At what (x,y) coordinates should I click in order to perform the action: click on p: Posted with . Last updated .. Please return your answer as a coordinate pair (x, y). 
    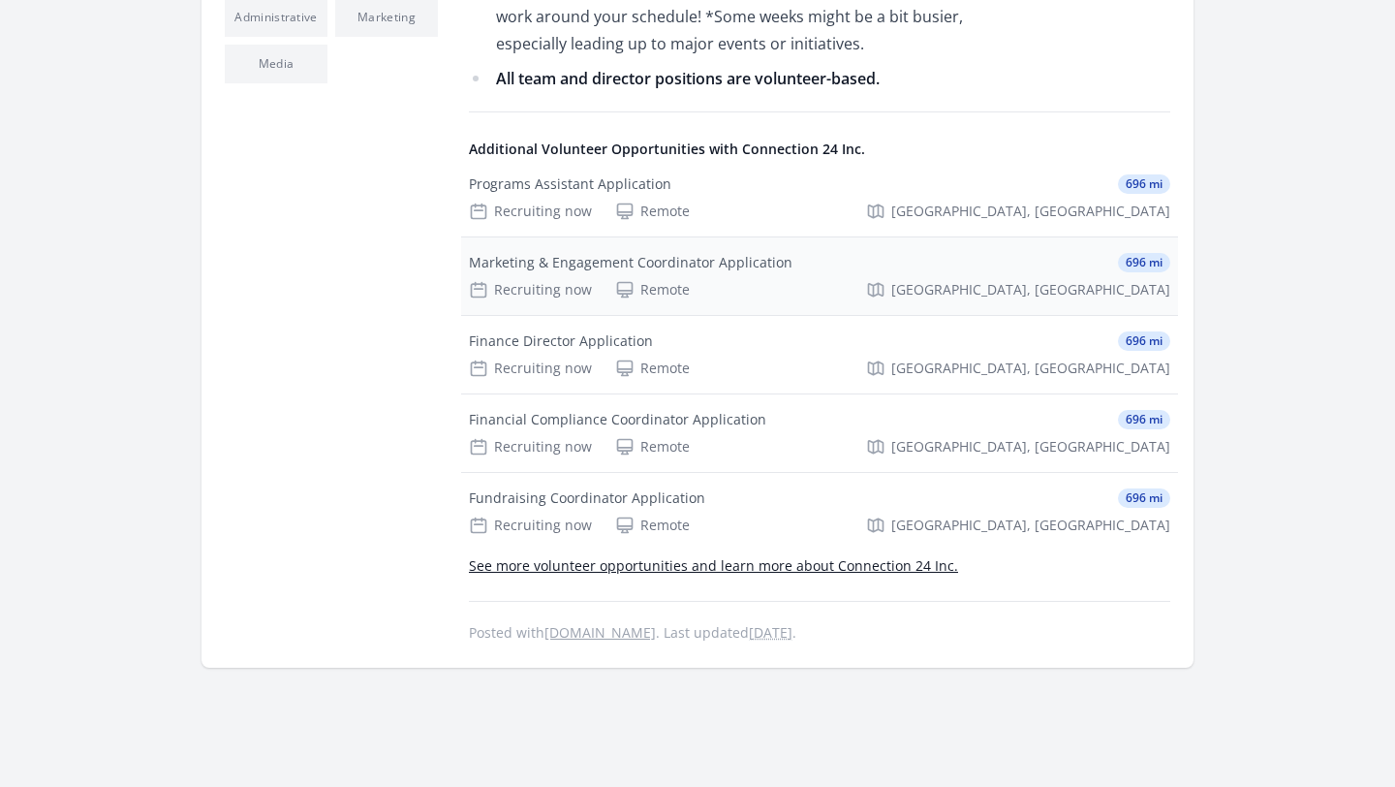
    Looking at the image, I should click on (820, 633).